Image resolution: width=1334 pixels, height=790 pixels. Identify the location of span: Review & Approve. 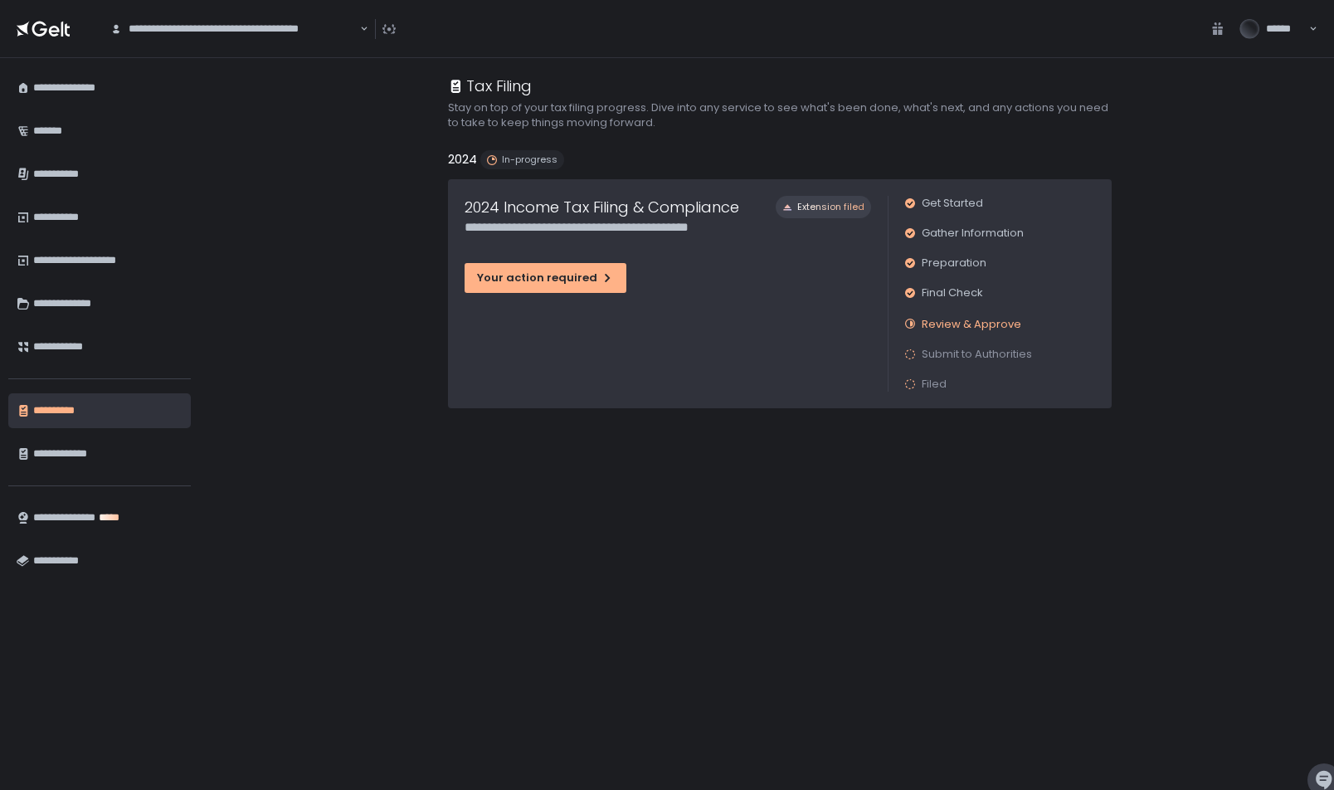
(971, 323).